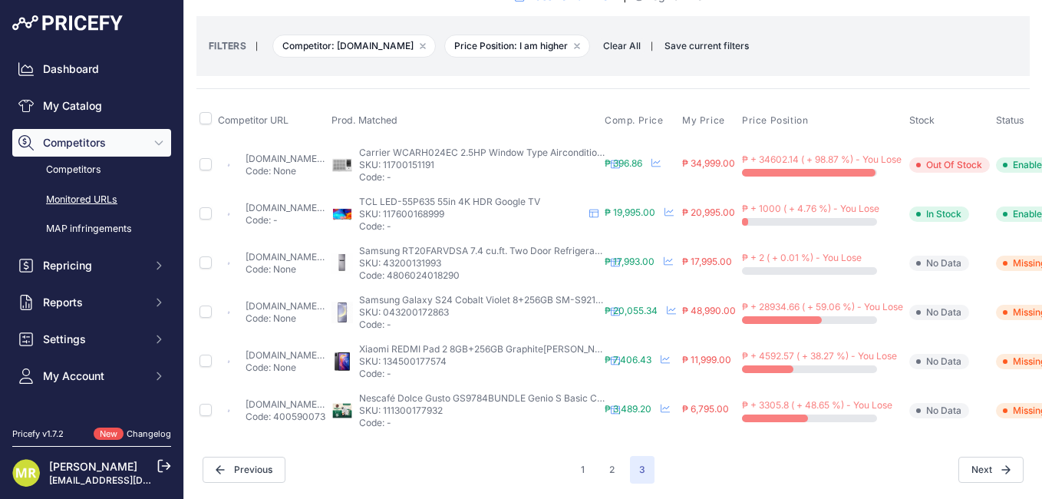  Describe the element at coordinates (38, 433) in the screenshot. I see `div: Pricefy v1.7.2` at that location.